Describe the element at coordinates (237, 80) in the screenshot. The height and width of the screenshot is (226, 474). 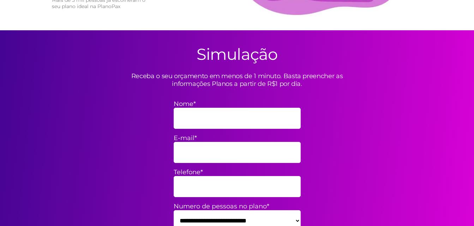
I see `p: Receba o seu orçamento em menos de 1 minuto. Basta preencher as informações Planos a partir de R$...` at that location.